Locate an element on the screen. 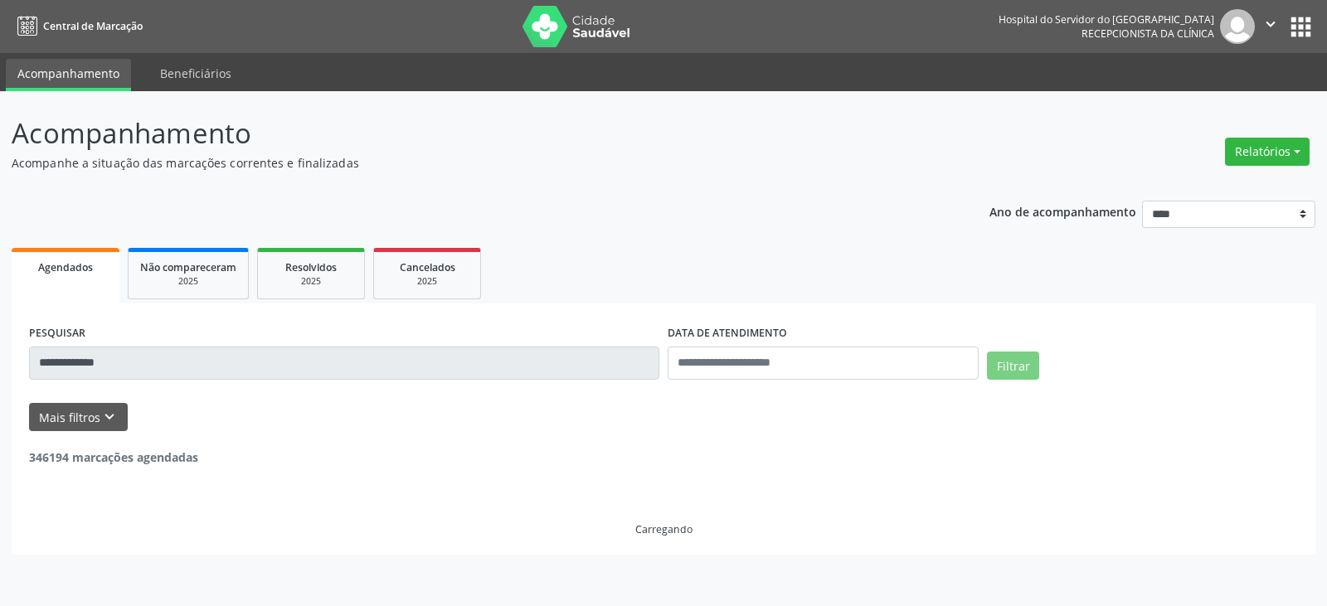 Image resolution: width=1327 pixels, height=606 pixels. span: Cancelados is located at coordinates (427, 267).